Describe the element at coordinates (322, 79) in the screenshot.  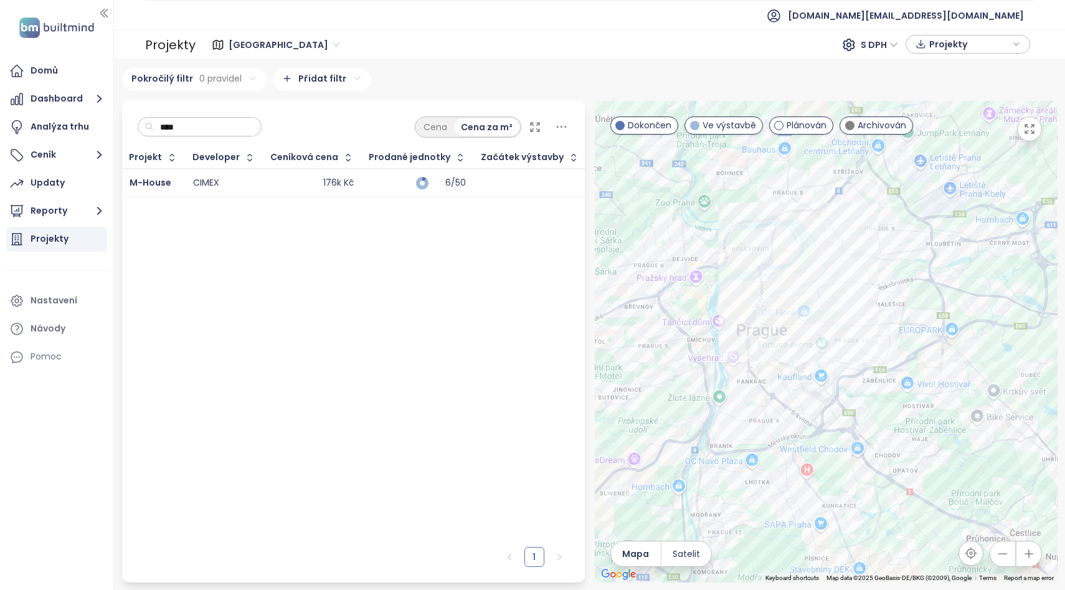
I see `div: Přidat filtr` at that location.